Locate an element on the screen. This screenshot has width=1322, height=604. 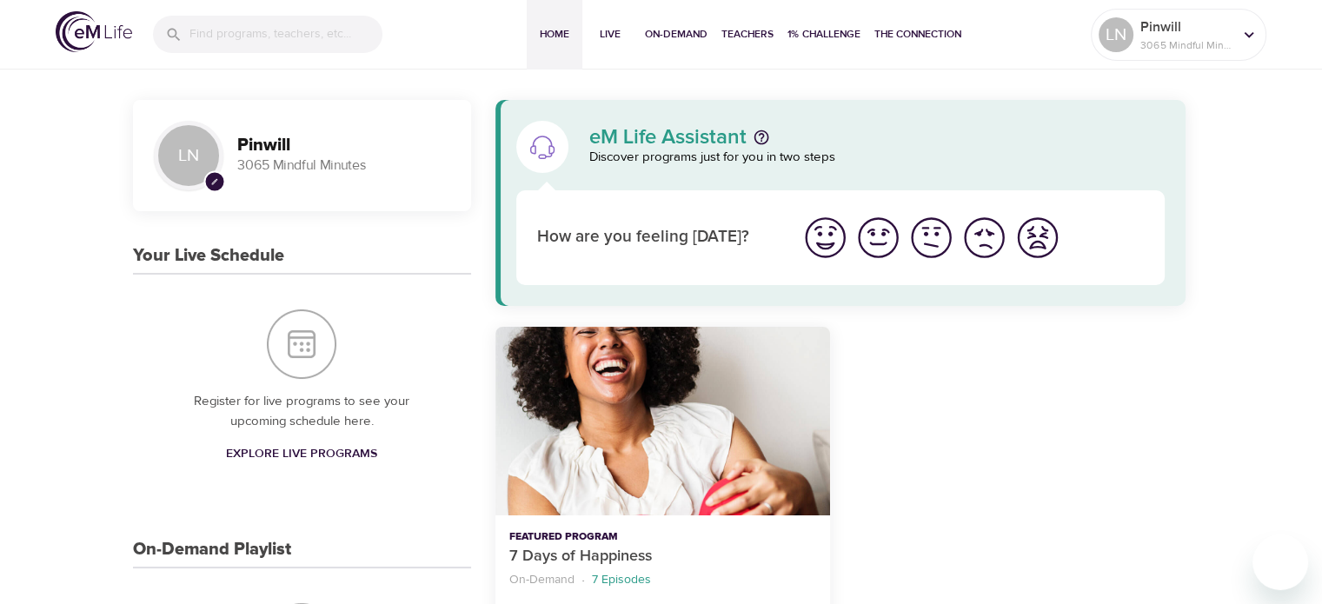
span: Home is located at coordinates (555, 34).